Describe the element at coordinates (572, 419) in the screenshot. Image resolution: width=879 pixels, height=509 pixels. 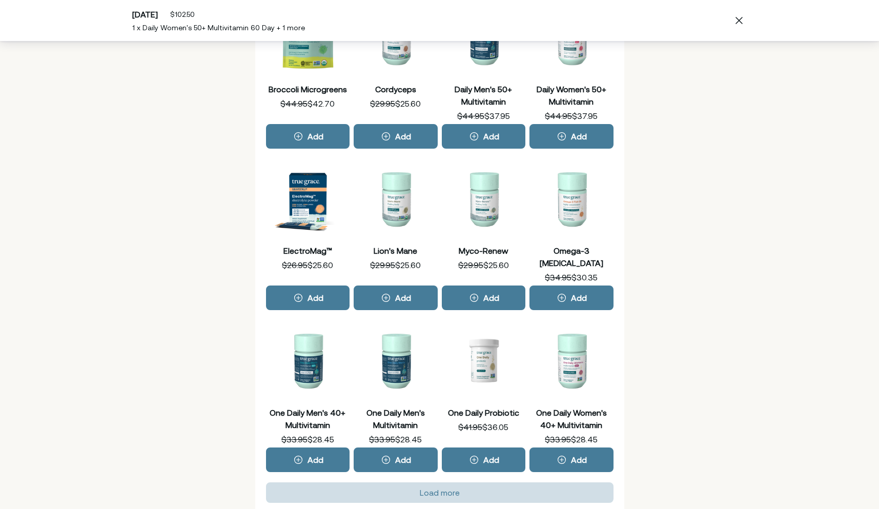
I see `span: One Daily Women's 40+ Multivitamin` at that location.